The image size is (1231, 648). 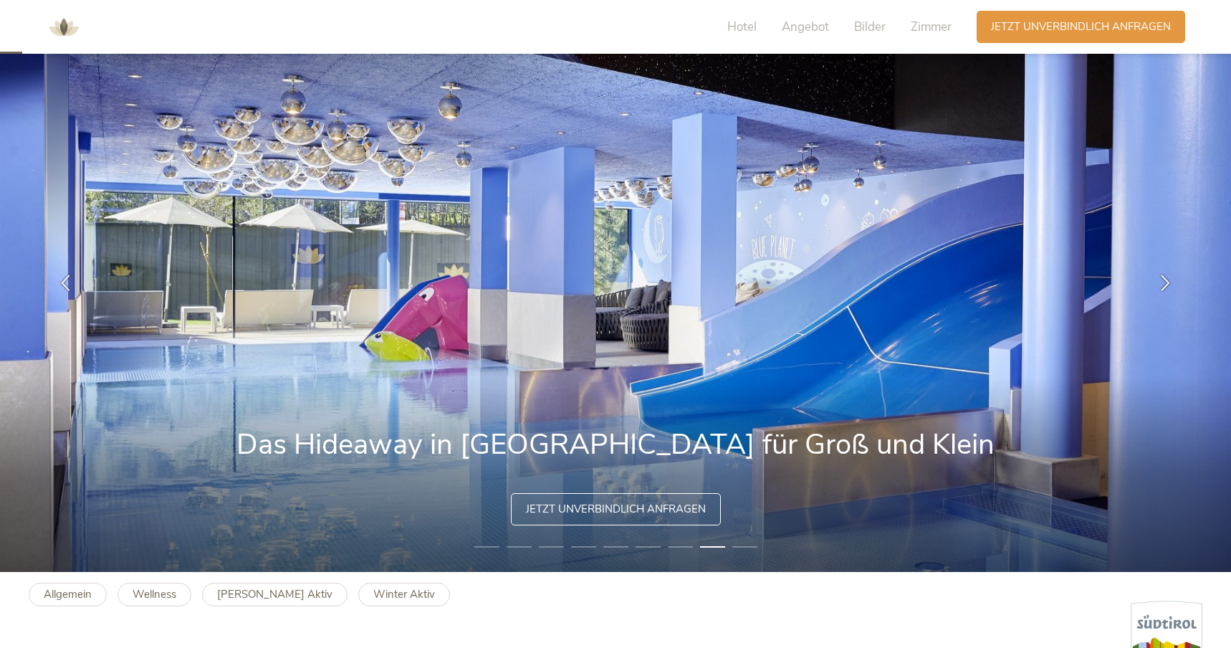 What do you see at coordinates (404, 594) in the screenshot?
I see `b: Winter Aktiv` at bounding box center [404, 594].